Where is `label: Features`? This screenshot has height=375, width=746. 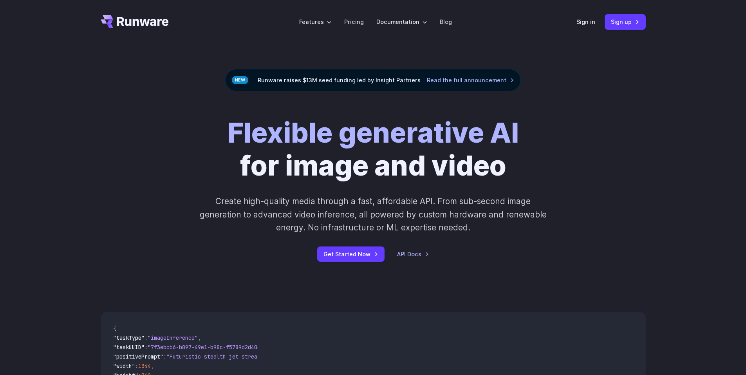
label: Features is located at coordinates (315, 22).